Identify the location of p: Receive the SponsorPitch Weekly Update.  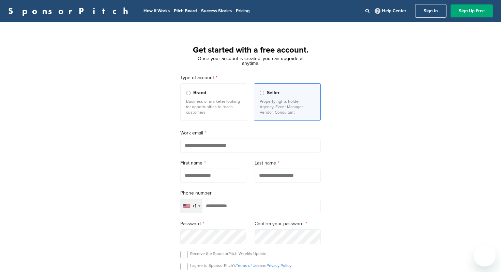
(228, 253).